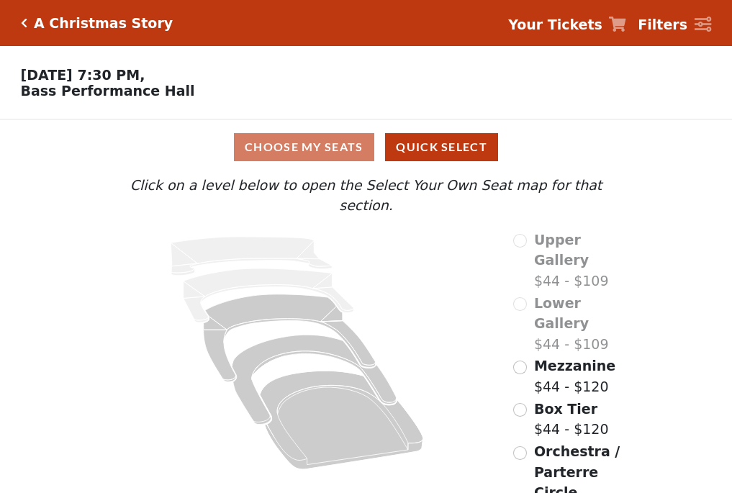  I want to click on strong: Your Tickets, so click(555, 24).